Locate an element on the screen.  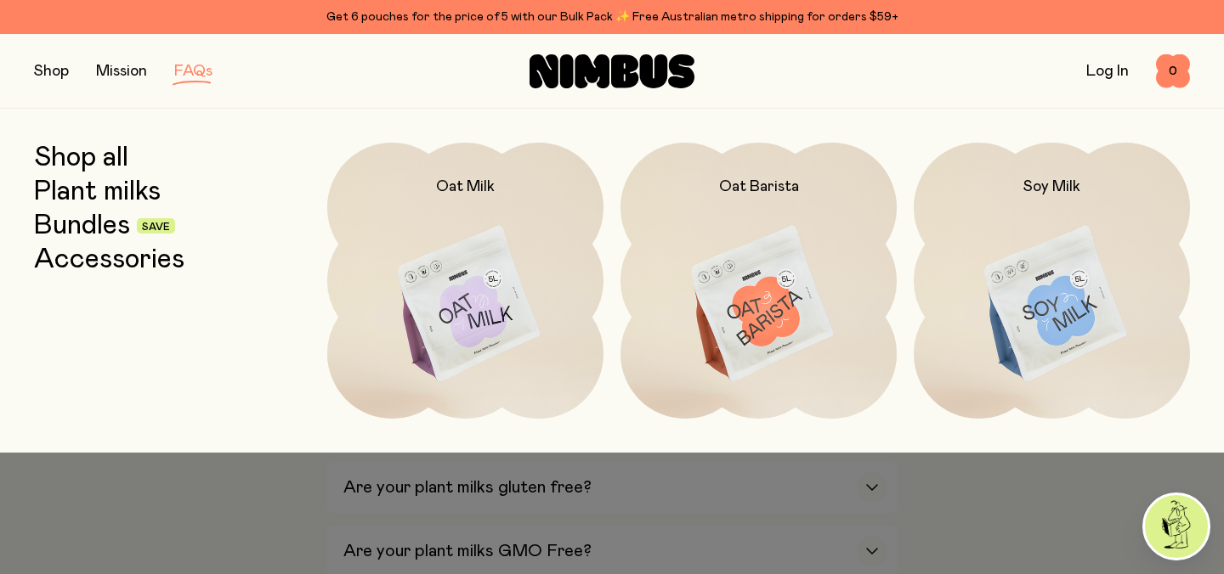
a: Soy Milk is located at coordinates (1051, 280).